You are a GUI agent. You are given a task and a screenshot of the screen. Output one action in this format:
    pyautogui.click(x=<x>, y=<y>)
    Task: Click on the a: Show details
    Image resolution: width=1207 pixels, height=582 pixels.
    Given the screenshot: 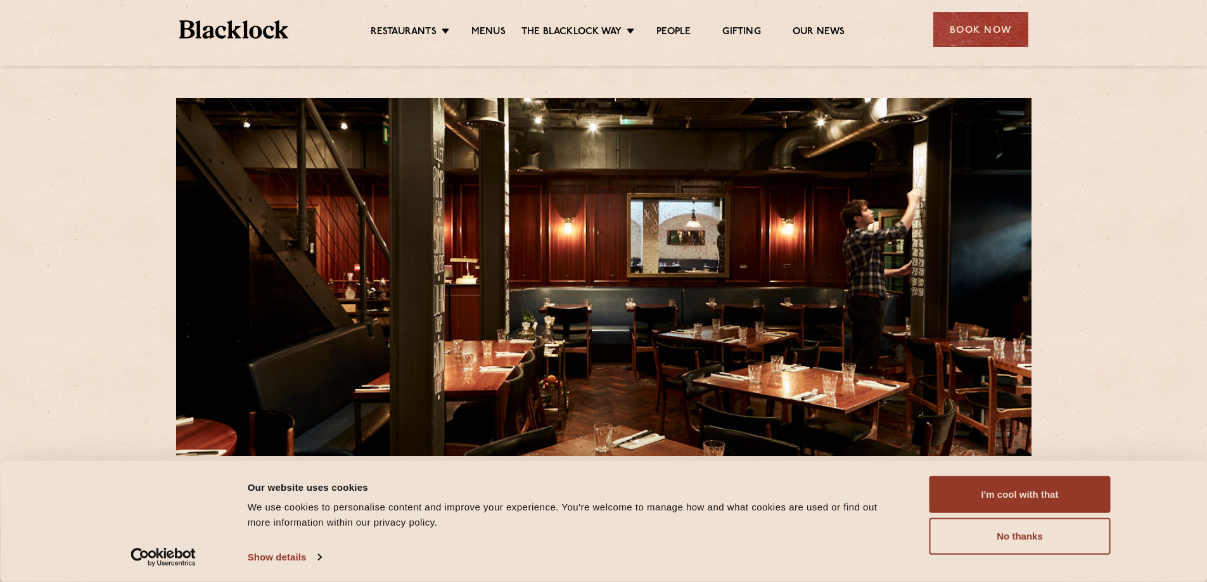 What is the action you would take?
    pyautogui.click(x=284, y=557)
    